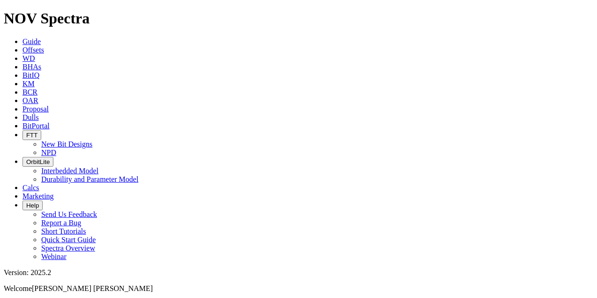 The image size is (597, 298). I want to click on a: Send Us Feedback, so click(69, 214).